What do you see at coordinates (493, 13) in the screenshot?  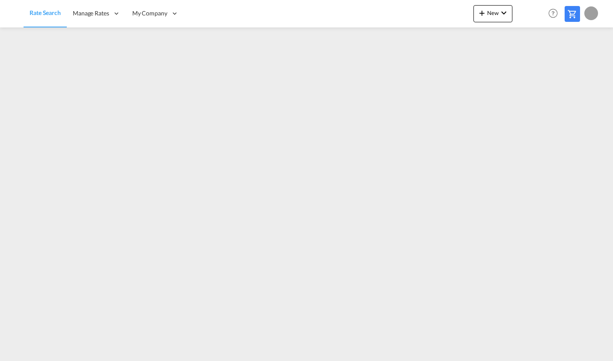 I see `span: New` at bounding box center [493, 13].